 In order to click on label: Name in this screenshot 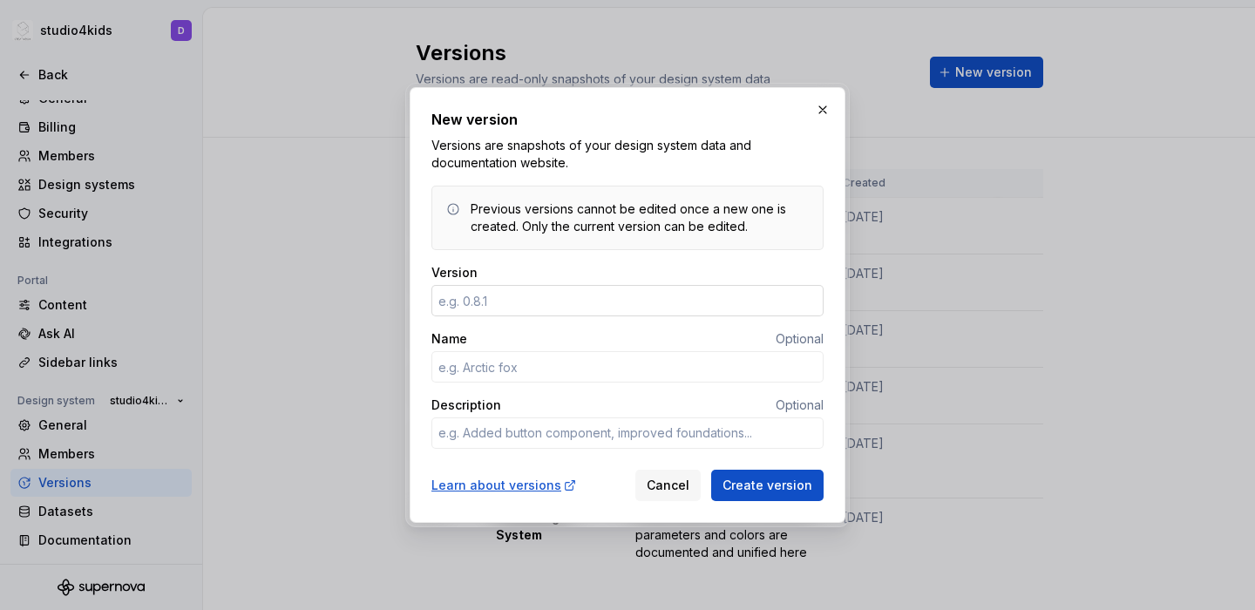, I will do `click(449, 339)`.